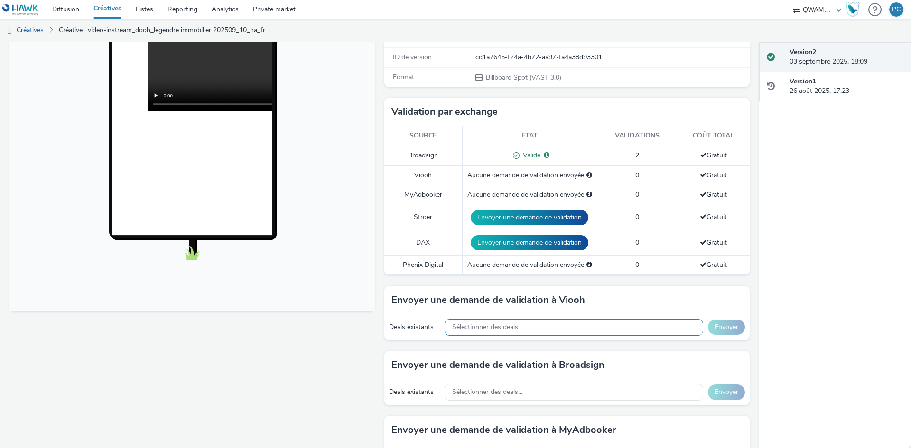 The image size is (911, 448). I want to click on span: 2, so click(637, 155).